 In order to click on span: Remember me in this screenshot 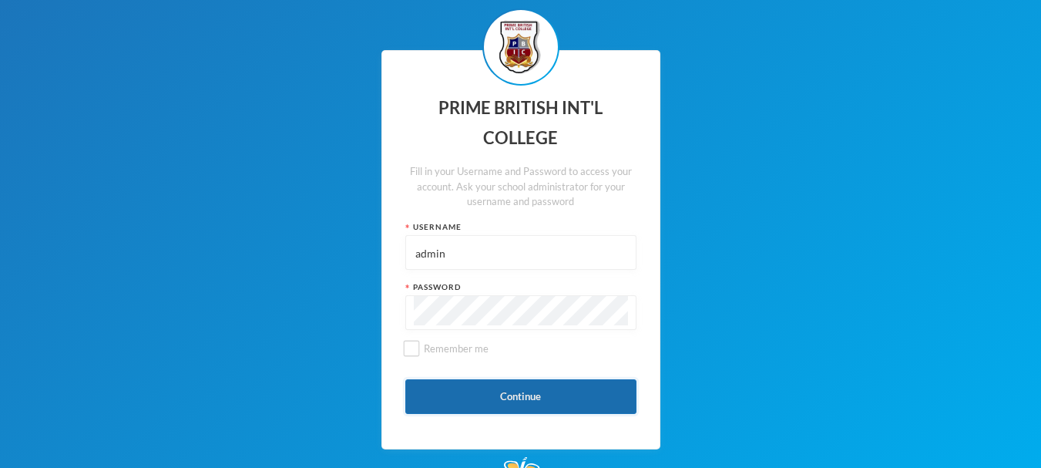, I will do `click(456, 348)`.